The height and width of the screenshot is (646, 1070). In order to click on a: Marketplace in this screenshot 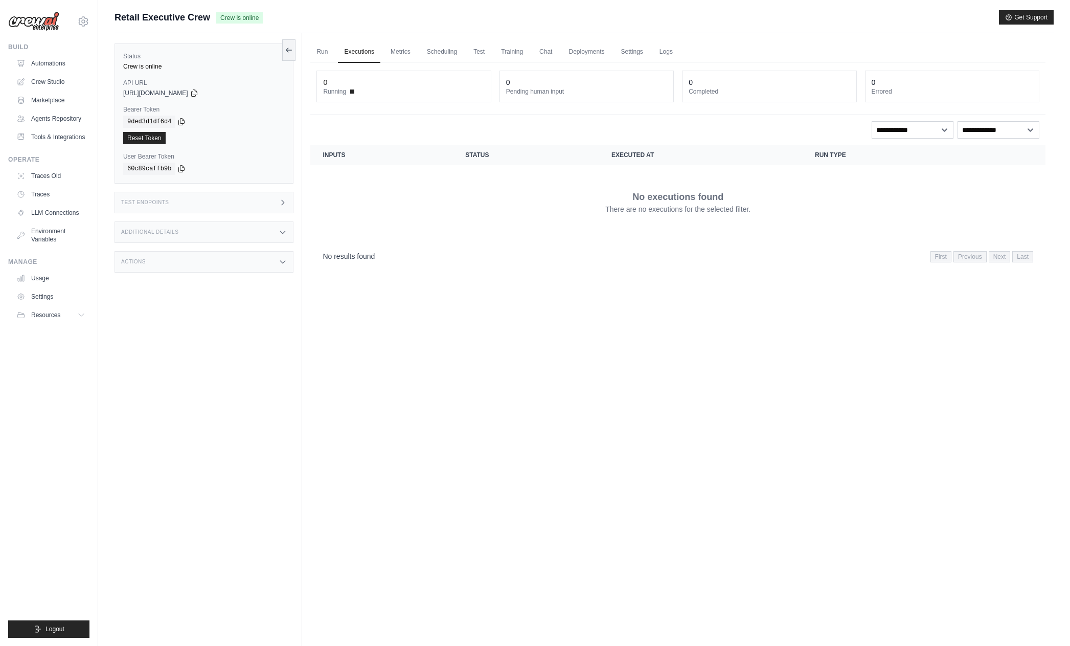, I will do `click(51, 100)`.